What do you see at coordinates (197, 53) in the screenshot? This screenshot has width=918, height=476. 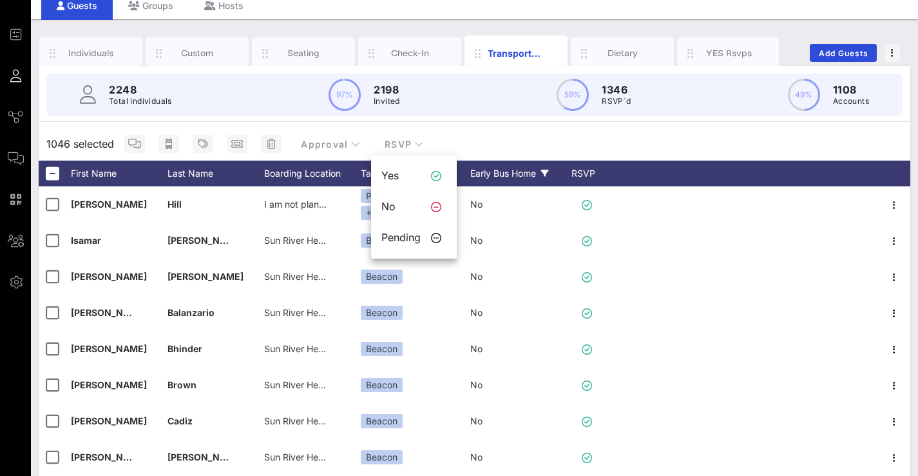 I see `div: Custom` at bounding box center [197, 53].